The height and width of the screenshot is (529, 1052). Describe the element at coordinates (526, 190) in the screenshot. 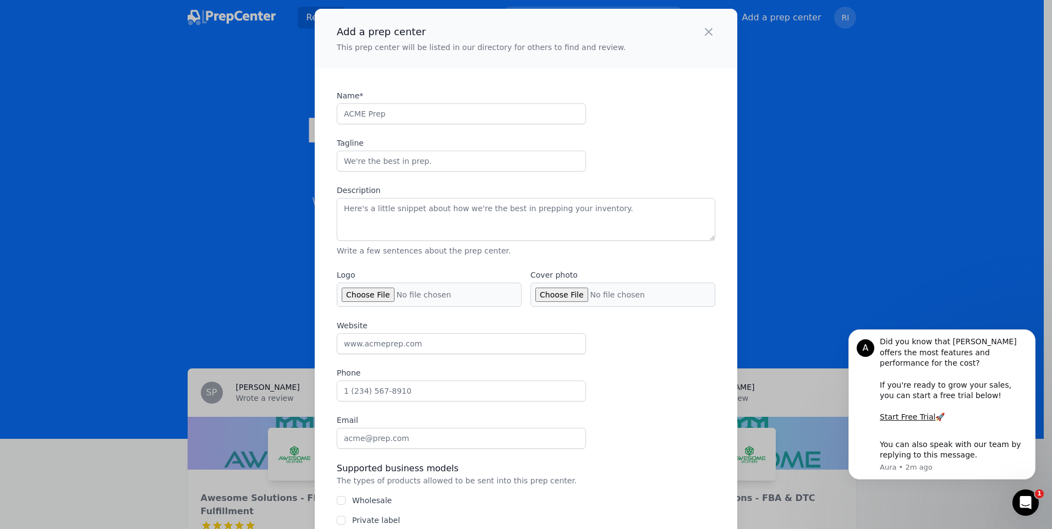

I see `label: Description` at that location.